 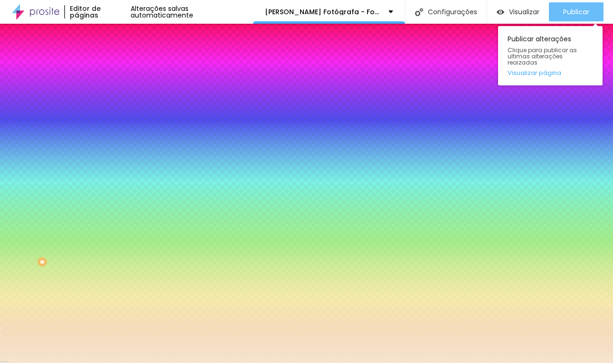 I want to click on a: Visualizar página, so click(x=550, y=73).